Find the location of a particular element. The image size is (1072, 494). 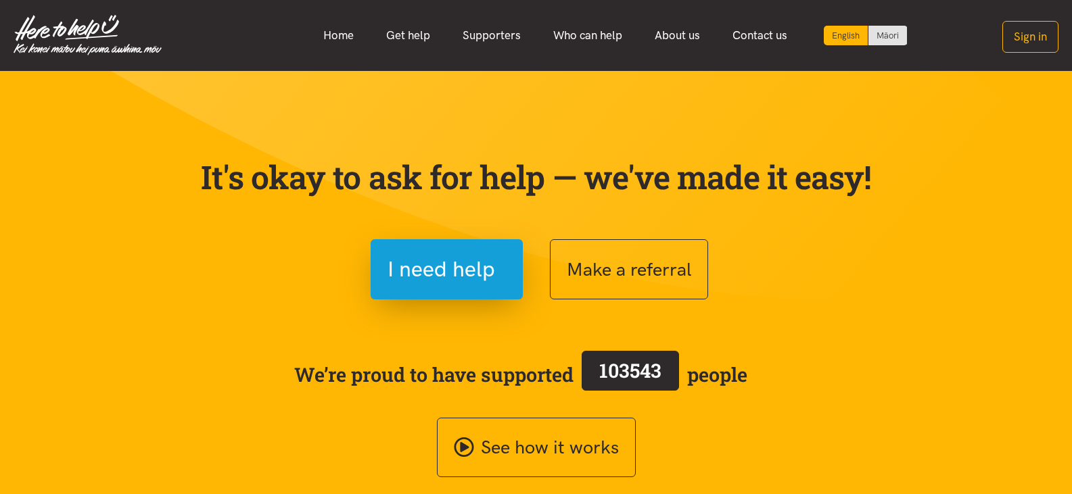

a: Contact us is located at coordinates (759, 35).